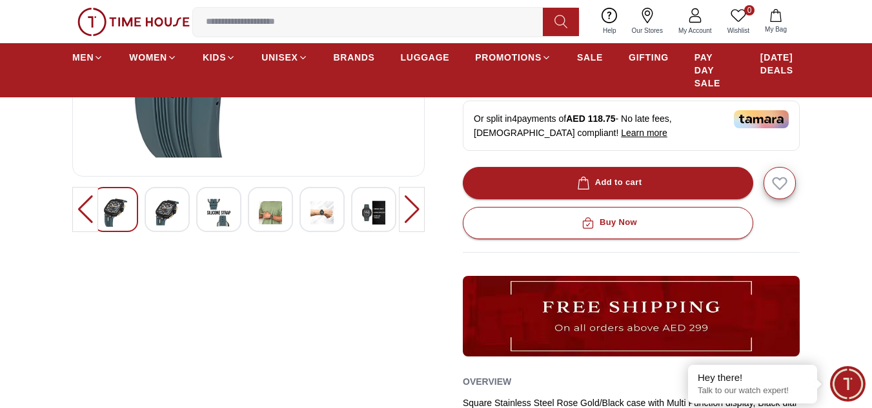 This screenshot has height=408, width=872. Describe the element at coordinates (749, 10) in the screenshot. I see `span: 0` at that location.